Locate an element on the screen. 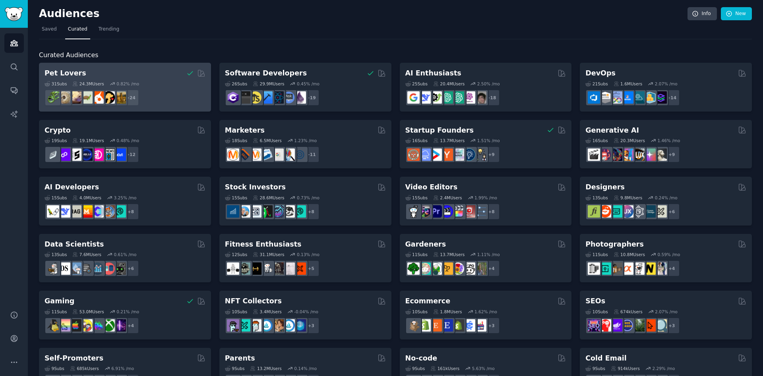  img: TwitchStreaming is located at coordinates (120, 325).